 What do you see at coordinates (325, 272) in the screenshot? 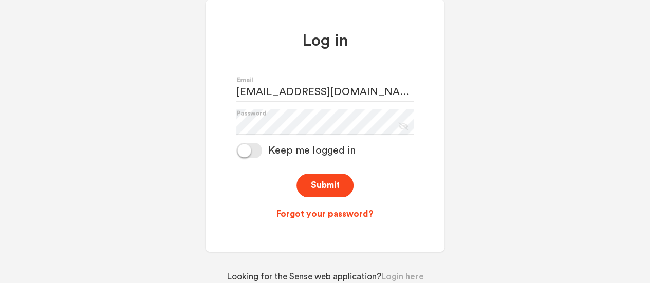
I see `div: Looking for the Sense web application?` at bounding box center [325, 272].